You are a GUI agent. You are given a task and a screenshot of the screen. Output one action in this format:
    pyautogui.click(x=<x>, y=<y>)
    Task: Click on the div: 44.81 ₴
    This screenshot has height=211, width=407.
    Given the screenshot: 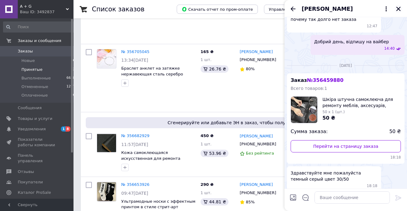 What is the action you would take?
    pyautogui.click(x=214, y=202)
    